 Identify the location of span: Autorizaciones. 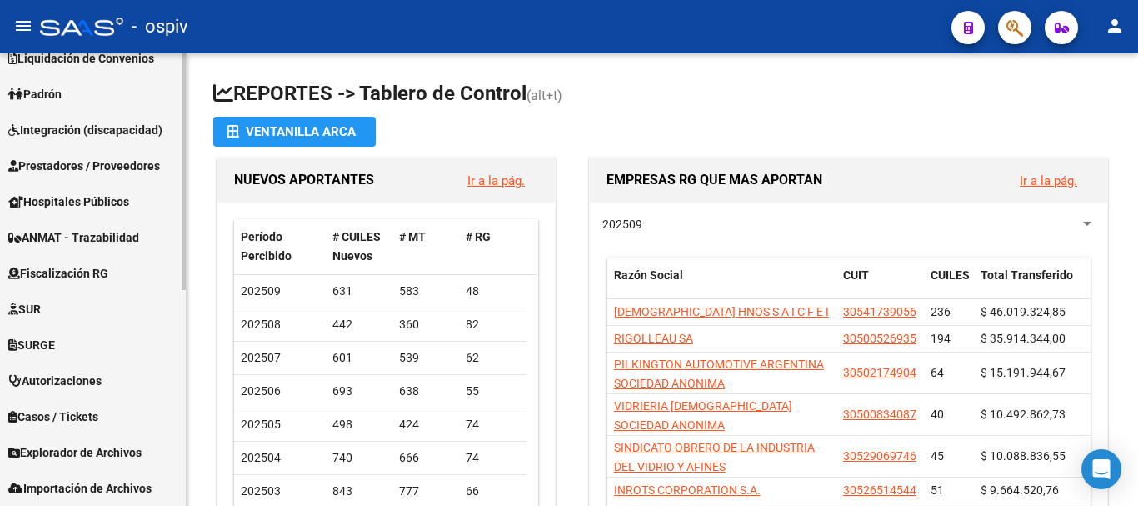
(55, 381).